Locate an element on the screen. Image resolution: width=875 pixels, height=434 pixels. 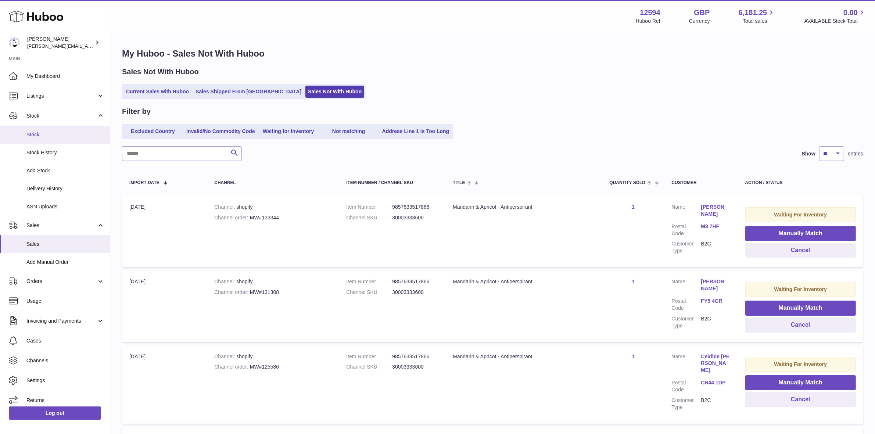
span: Total sales is located at coordinates (759, 21).